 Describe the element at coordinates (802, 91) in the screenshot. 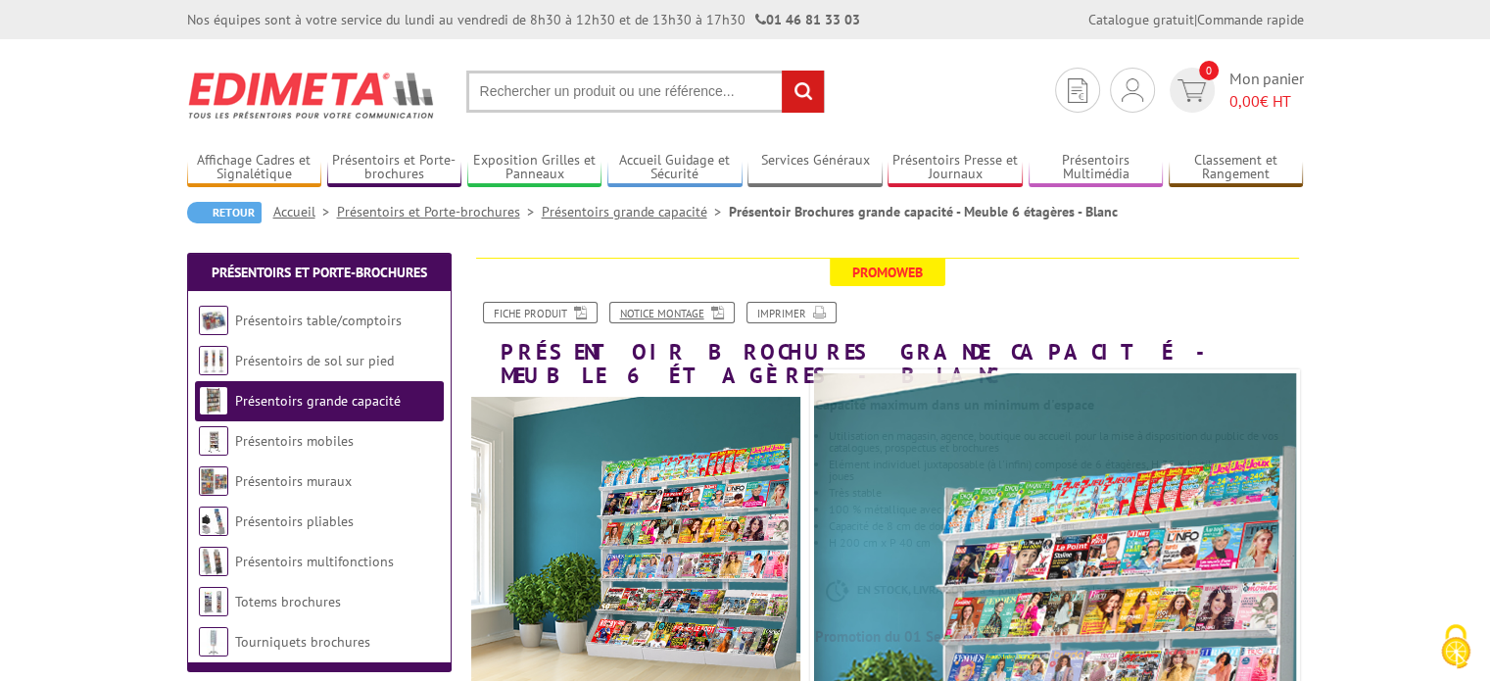

I see `input: rechercher` at that location.